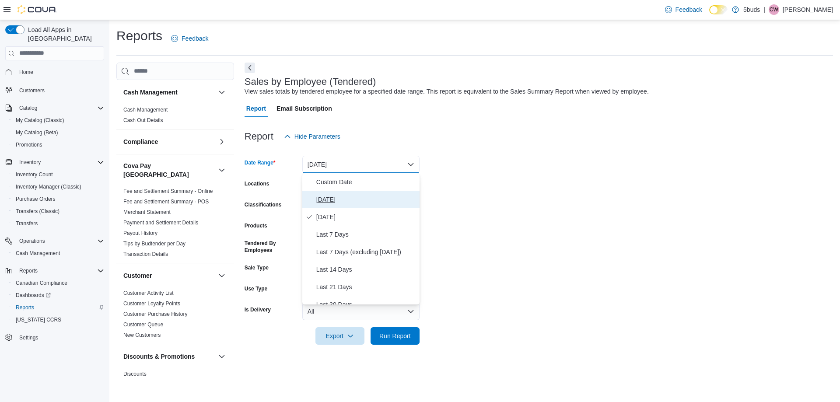 The height and width of the screenshot is (402, 840). I want to click on span: Inventory, so click(30, 162).